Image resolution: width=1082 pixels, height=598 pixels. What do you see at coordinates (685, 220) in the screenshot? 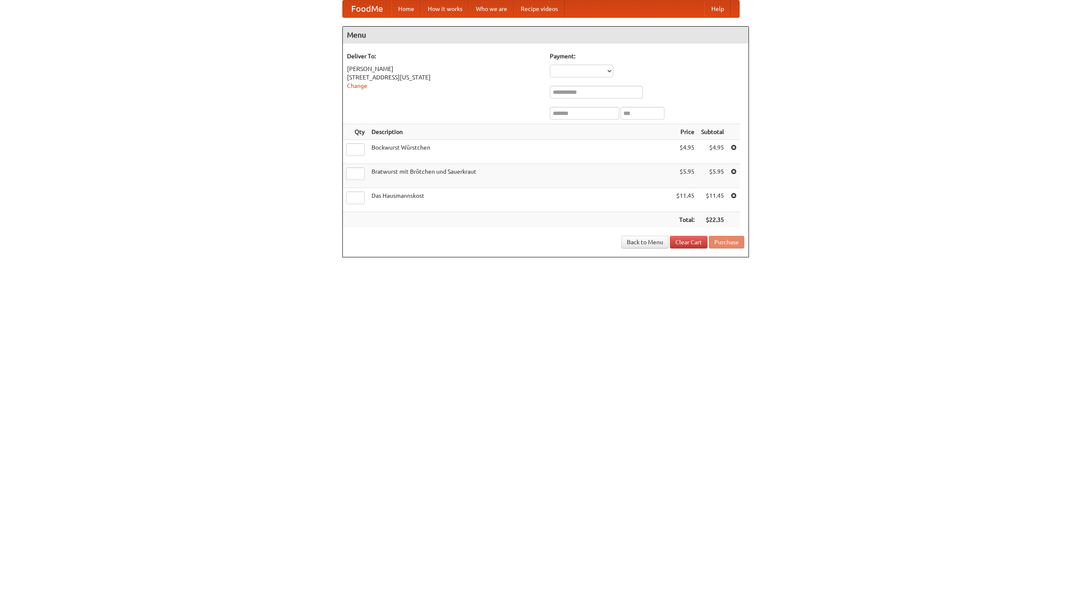
I see `th: Total:` at bounding box center [685, 220].